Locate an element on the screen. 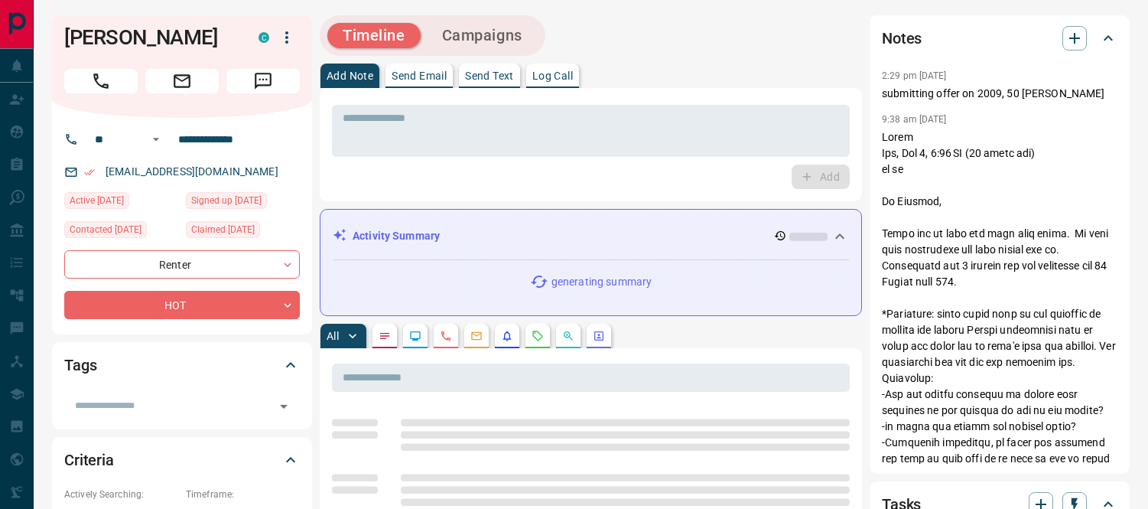 The width and height of the screenshot is (1148, 509). div: Tags is located at coordinates (182, 365).